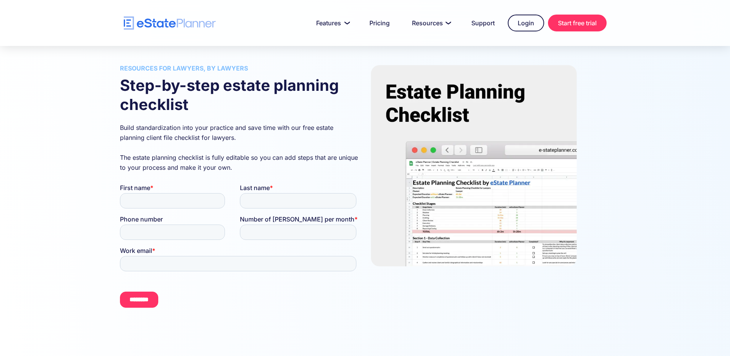 The height and width of the screenshot is (356, 730). What do you see at coordinates (170, 23) in the screenshot?
I see `a: home` at bounding box center [170, 23].